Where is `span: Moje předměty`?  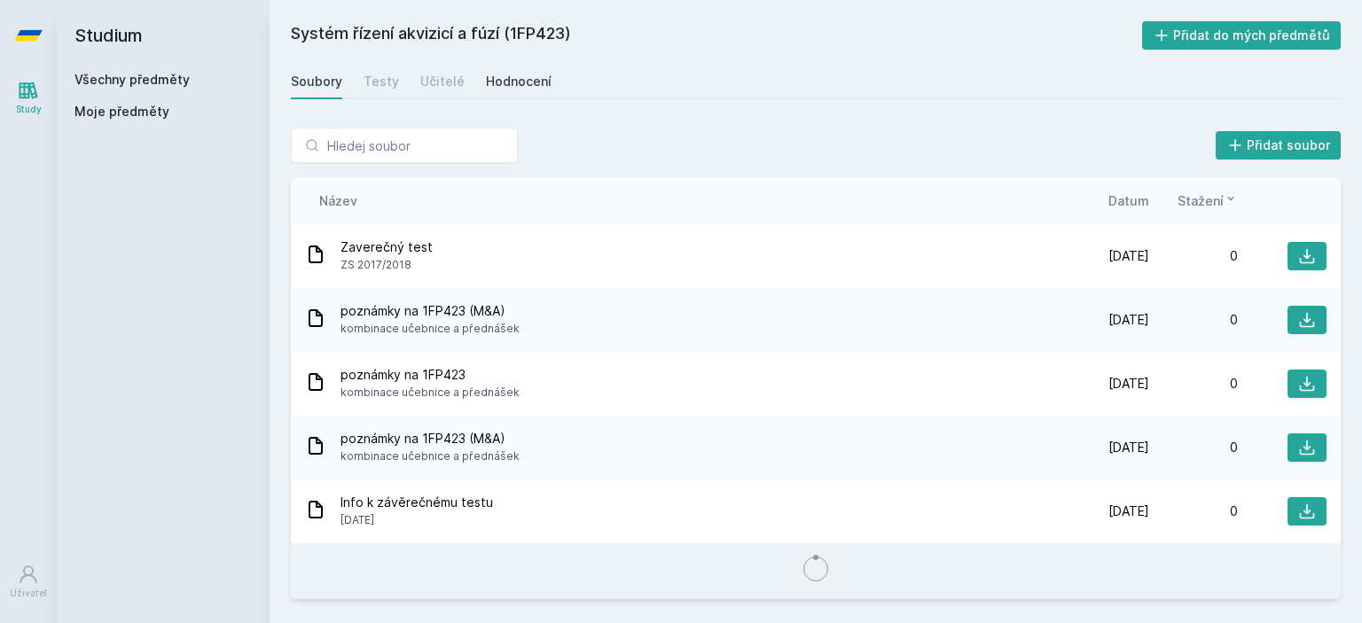 span: Moje předměty is located at coordinates (122, 112).